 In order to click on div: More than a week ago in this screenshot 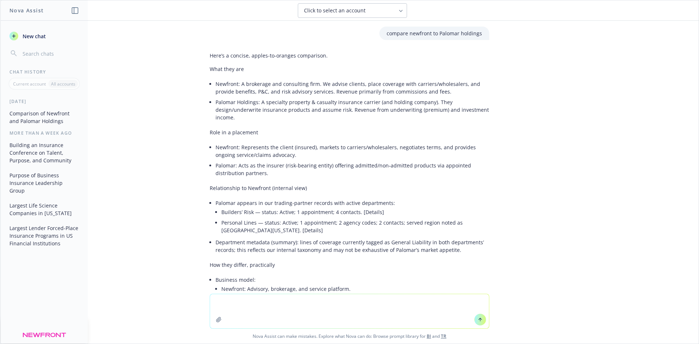, I will do `click(44, 133)`.